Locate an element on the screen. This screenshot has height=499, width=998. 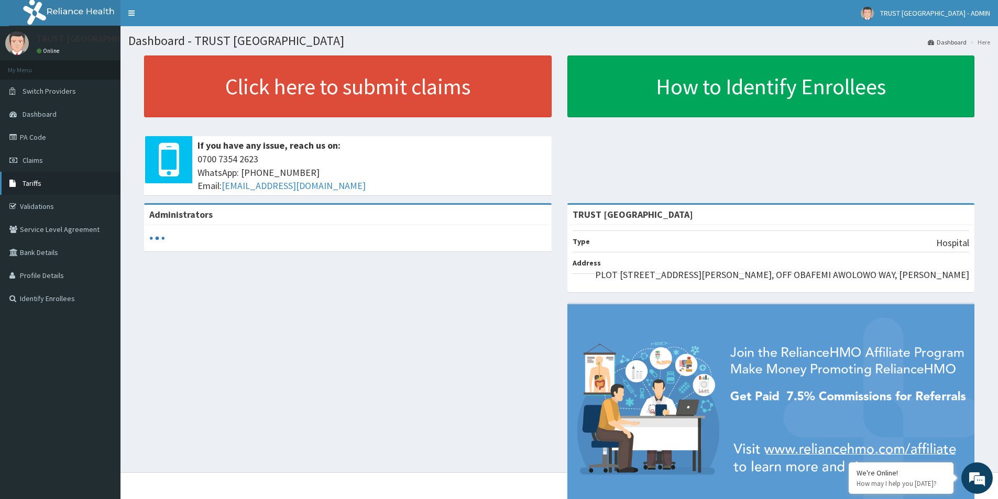
span: Switch Providers is located at coordinates (49, 91).